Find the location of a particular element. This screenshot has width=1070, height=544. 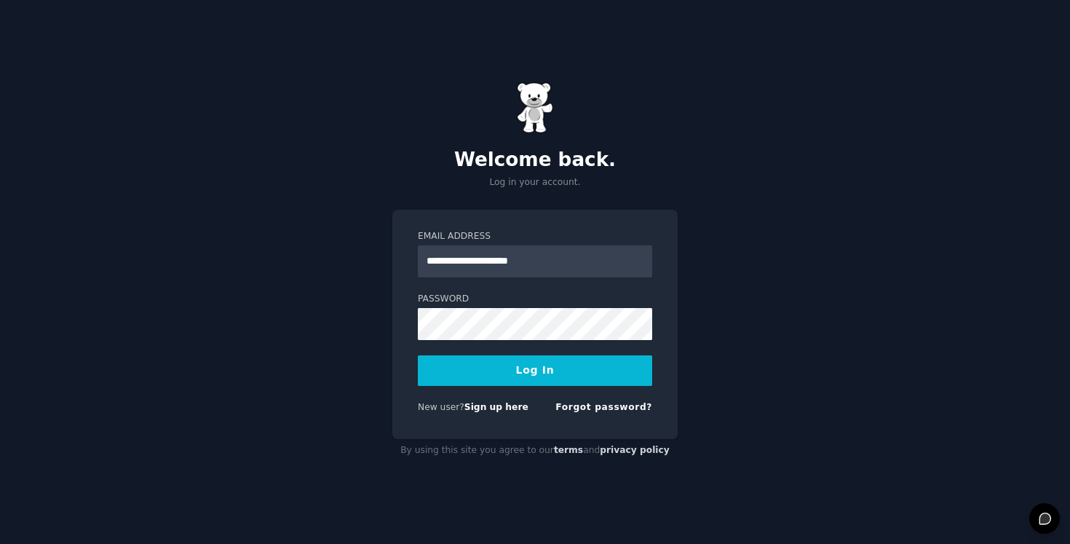

label: Password is located at coordinates (535, 299).